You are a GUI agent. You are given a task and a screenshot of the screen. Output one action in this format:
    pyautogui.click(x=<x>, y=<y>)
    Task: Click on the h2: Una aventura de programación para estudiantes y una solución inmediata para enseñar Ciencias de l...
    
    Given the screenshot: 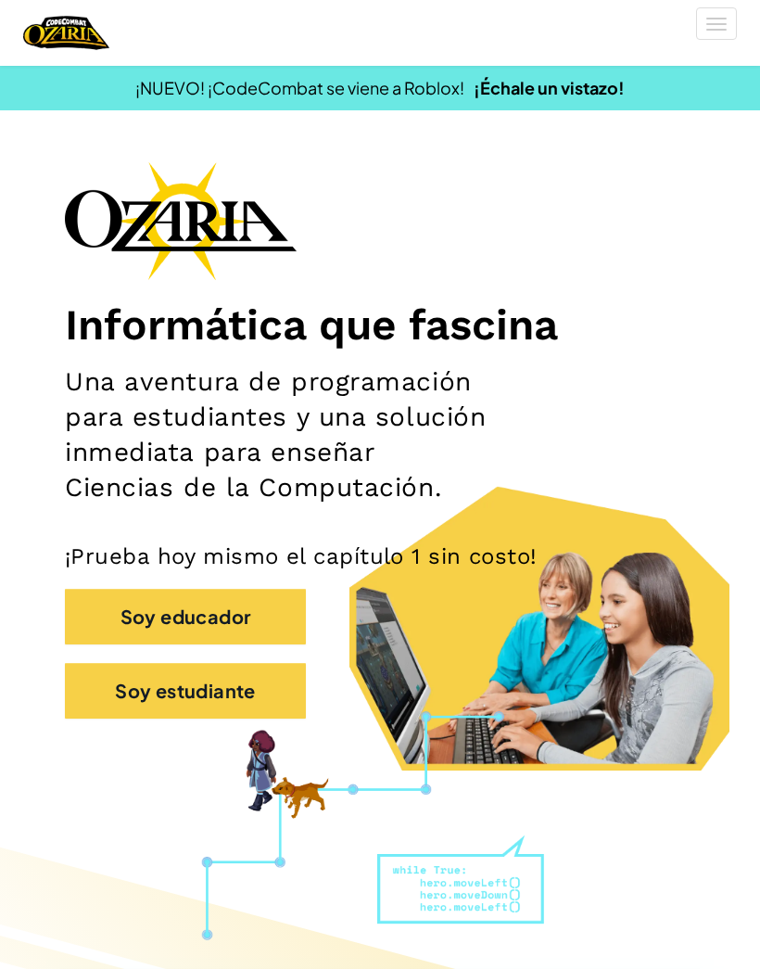 What is the action you would take?
    pyautogui.click(x=276, y=435)
    